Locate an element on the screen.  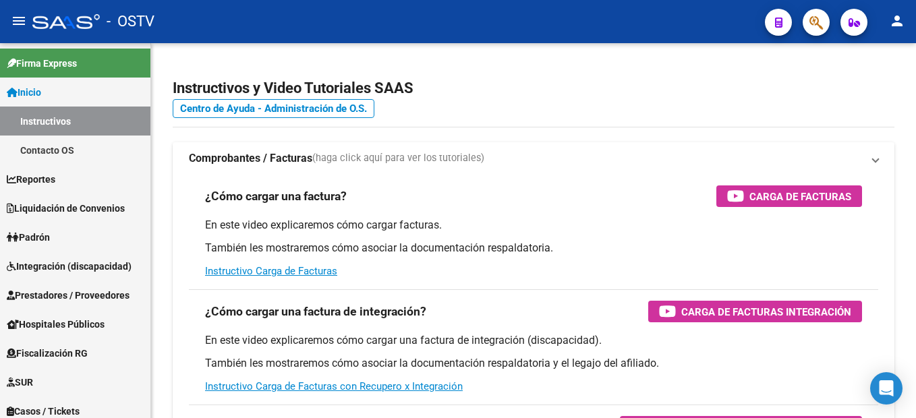
p: También les mostraremos cómo asociar la documentación respaldatoria y el legajo del afiliado. is located at coordinates (534, 364).